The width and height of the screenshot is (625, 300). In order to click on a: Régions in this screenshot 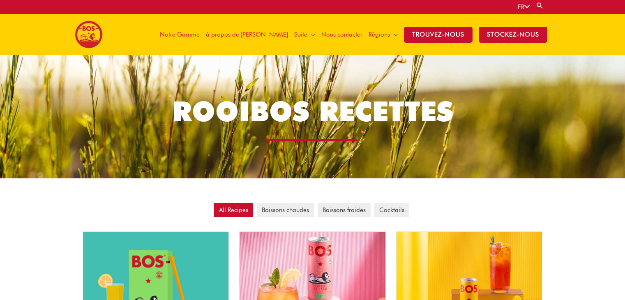, I will do `click(383, 35)`.